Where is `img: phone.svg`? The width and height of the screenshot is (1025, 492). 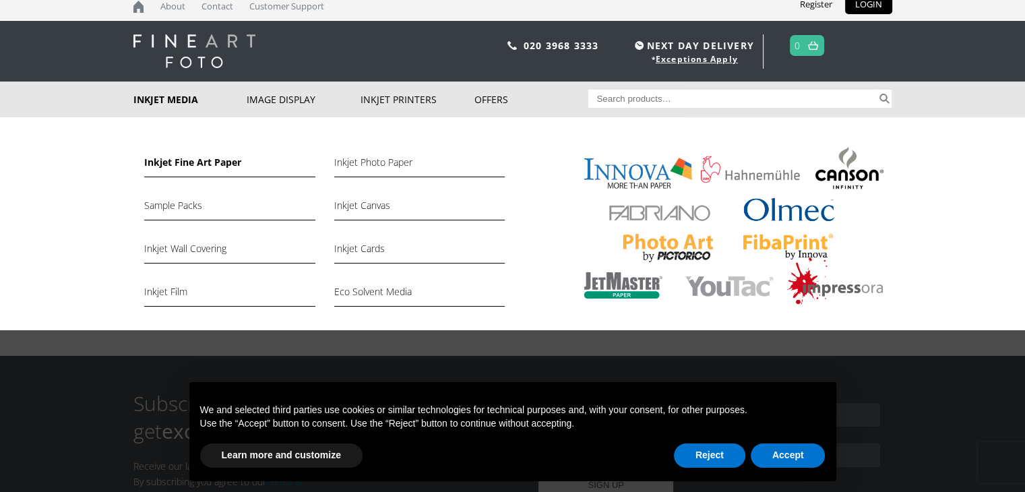
img: phone.svg is located at coordinates (512, 45).